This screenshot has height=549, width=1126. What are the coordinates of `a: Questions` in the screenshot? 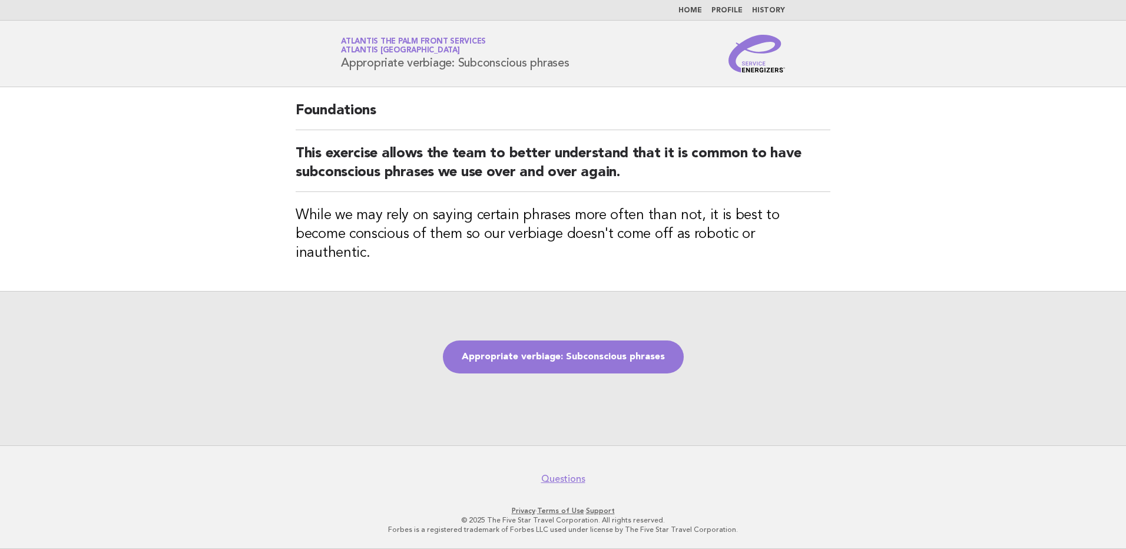 It's located at (563, 479).